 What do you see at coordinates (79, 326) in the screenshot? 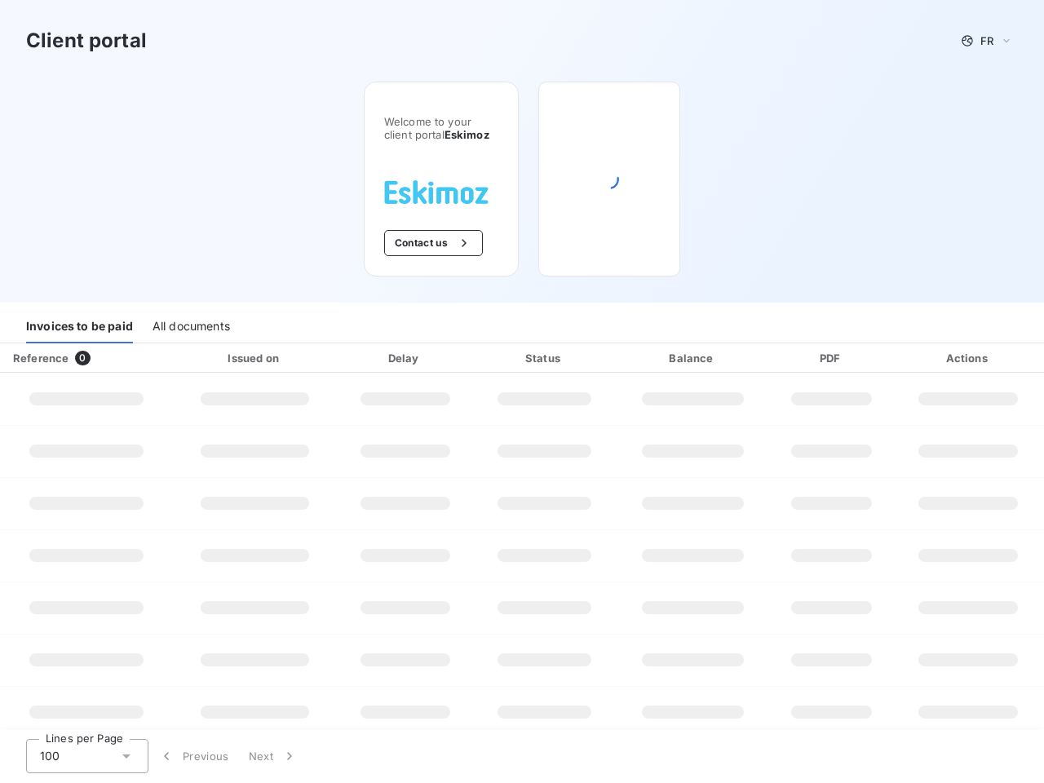
I see `div: Invoices to be paid` at bounding box center [79, 326].